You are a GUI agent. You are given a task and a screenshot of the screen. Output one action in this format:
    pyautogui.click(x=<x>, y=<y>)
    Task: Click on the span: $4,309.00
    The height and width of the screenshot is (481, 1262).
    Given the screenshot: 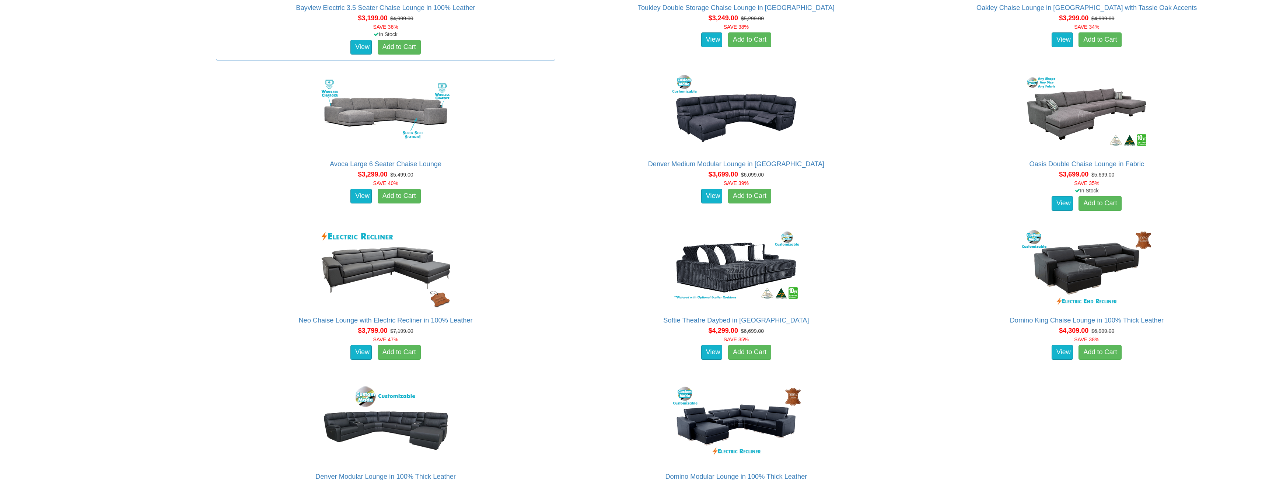 What is the action you would take?
    pyautogui.click(x=1073, y=330)
    